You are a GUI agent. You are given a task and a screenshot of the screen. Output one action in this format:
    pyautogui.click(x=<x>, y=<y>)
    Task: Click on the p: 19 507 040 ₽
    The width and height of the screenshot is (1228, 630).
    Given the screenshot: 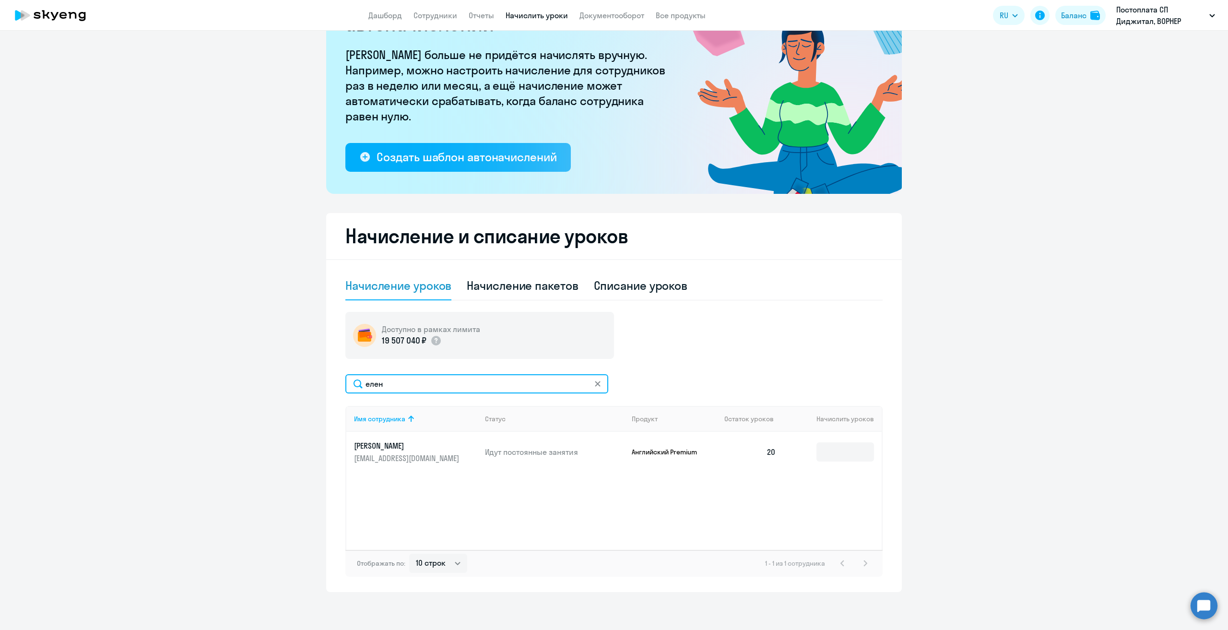 What is the action you would take?
    pyautogui.click(x=404, y=341)
    